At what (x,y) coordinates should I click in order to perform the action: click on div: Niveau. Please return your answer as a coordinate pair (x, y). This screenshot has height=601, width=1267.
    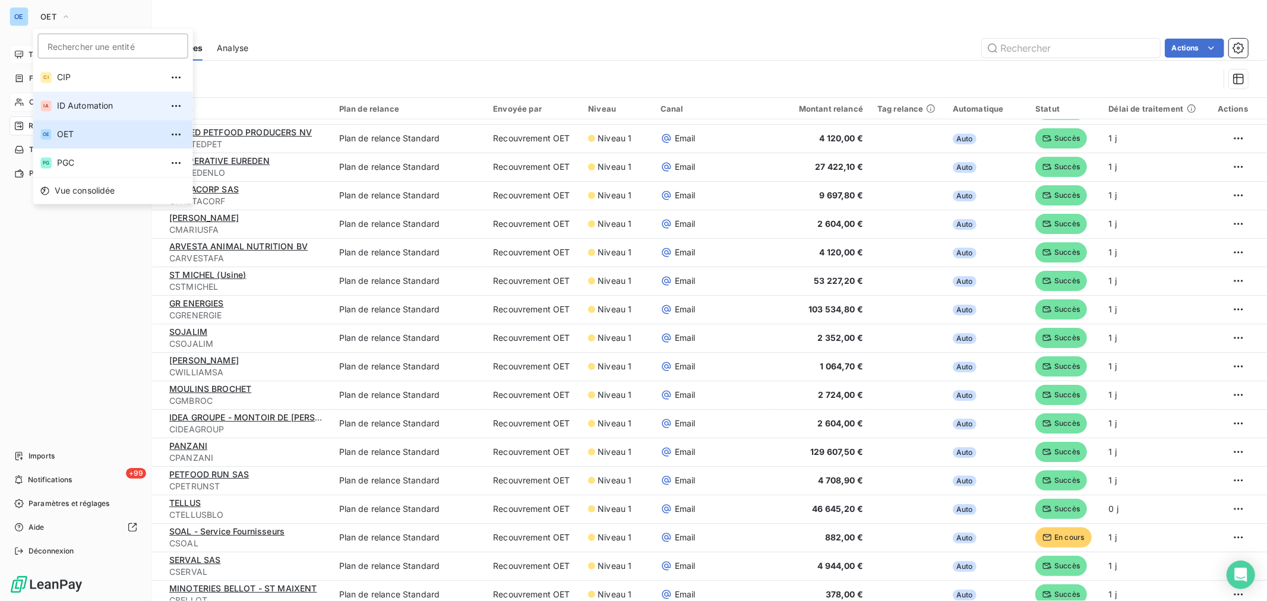
    Looking at the image, I should click on (617, 109).